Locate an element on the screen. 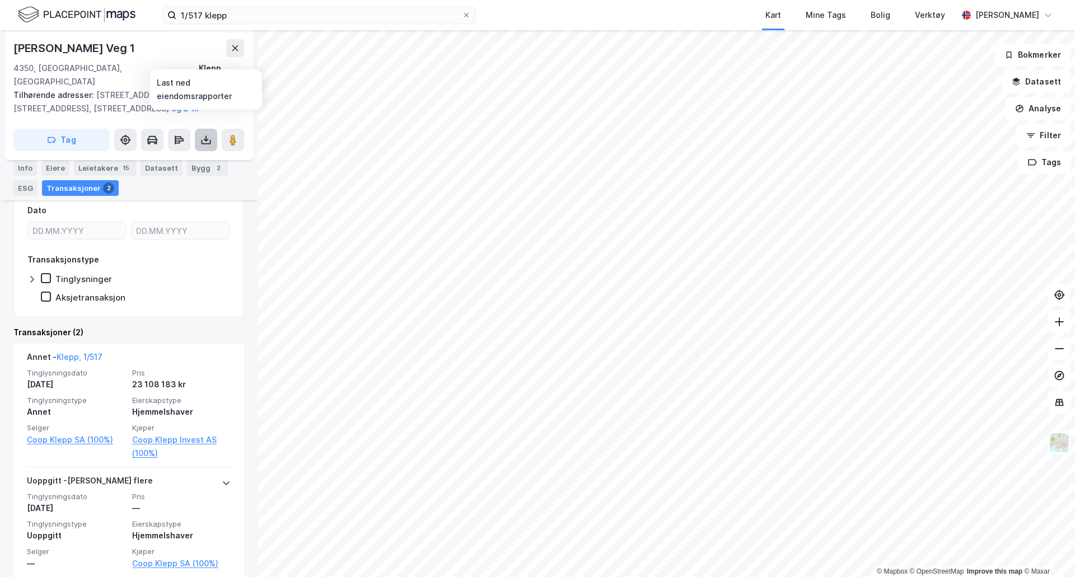  a: OpenStreetMap is located at coordinates (937, 572).